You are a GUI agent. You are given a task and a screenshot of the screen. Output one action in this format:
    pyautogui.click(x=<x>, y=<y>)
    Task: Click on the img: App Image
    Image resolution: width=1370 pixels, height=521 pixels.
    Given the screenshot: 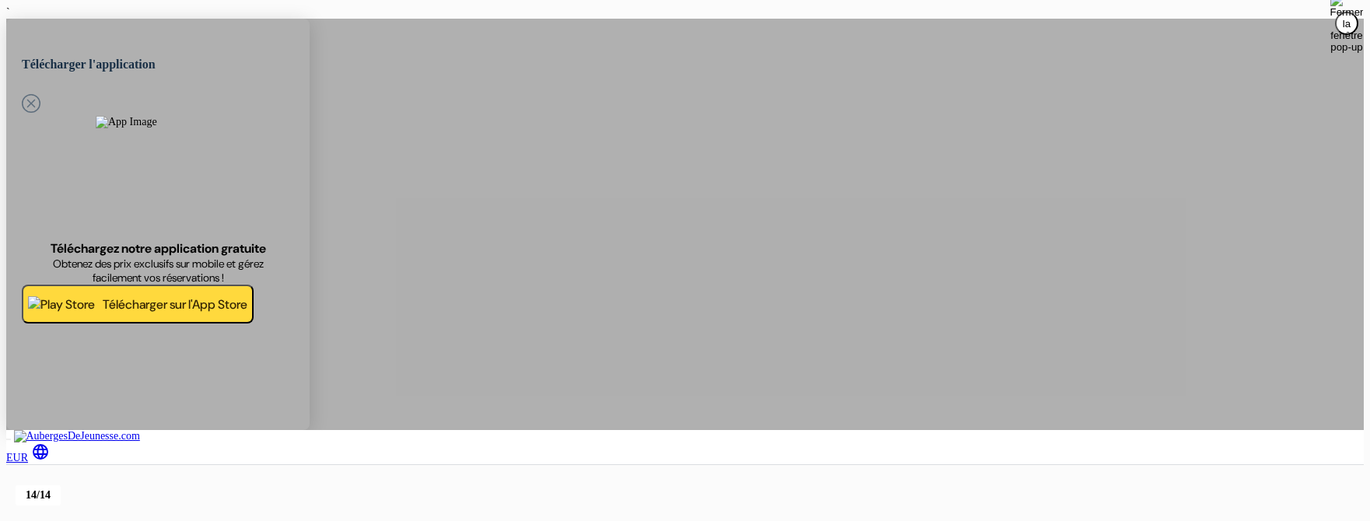 What is the action you would take?
    pyautogui.click(x=158, y=178)
    